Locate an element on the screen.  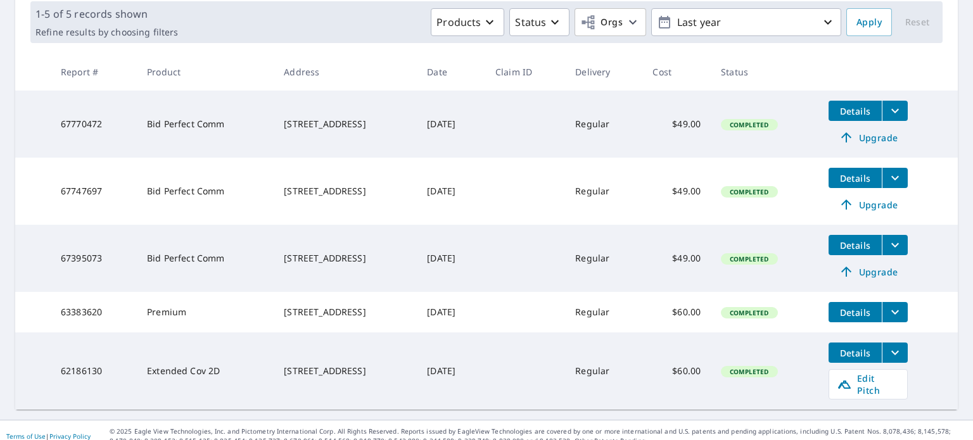
span: Edit Pitch is located at coordinates (868, 384).